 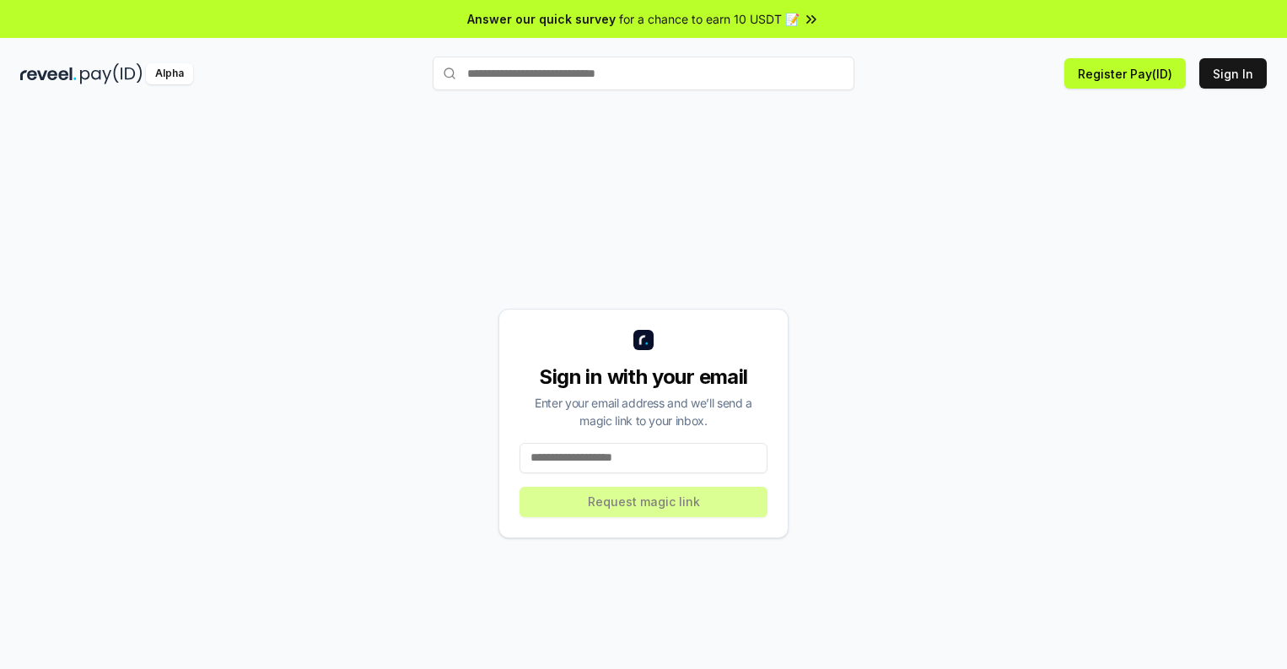 I want to click on img: logo_small, so click(x=644, y=340).